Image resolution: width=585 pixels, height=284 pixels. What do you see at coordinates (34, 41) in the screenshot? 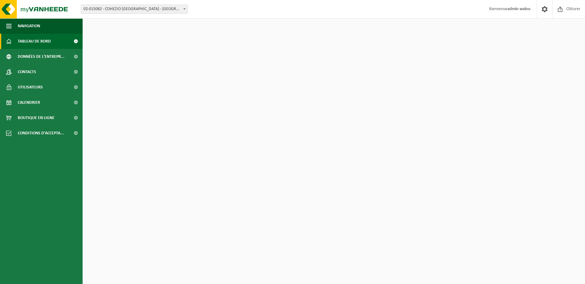
I see `span: Tableau de bord` at bounding box center [34, 41].